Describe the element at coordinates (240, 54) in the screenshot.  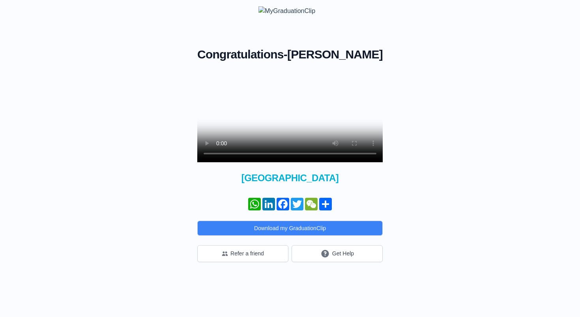
I see `span: Congratulations` at that location.